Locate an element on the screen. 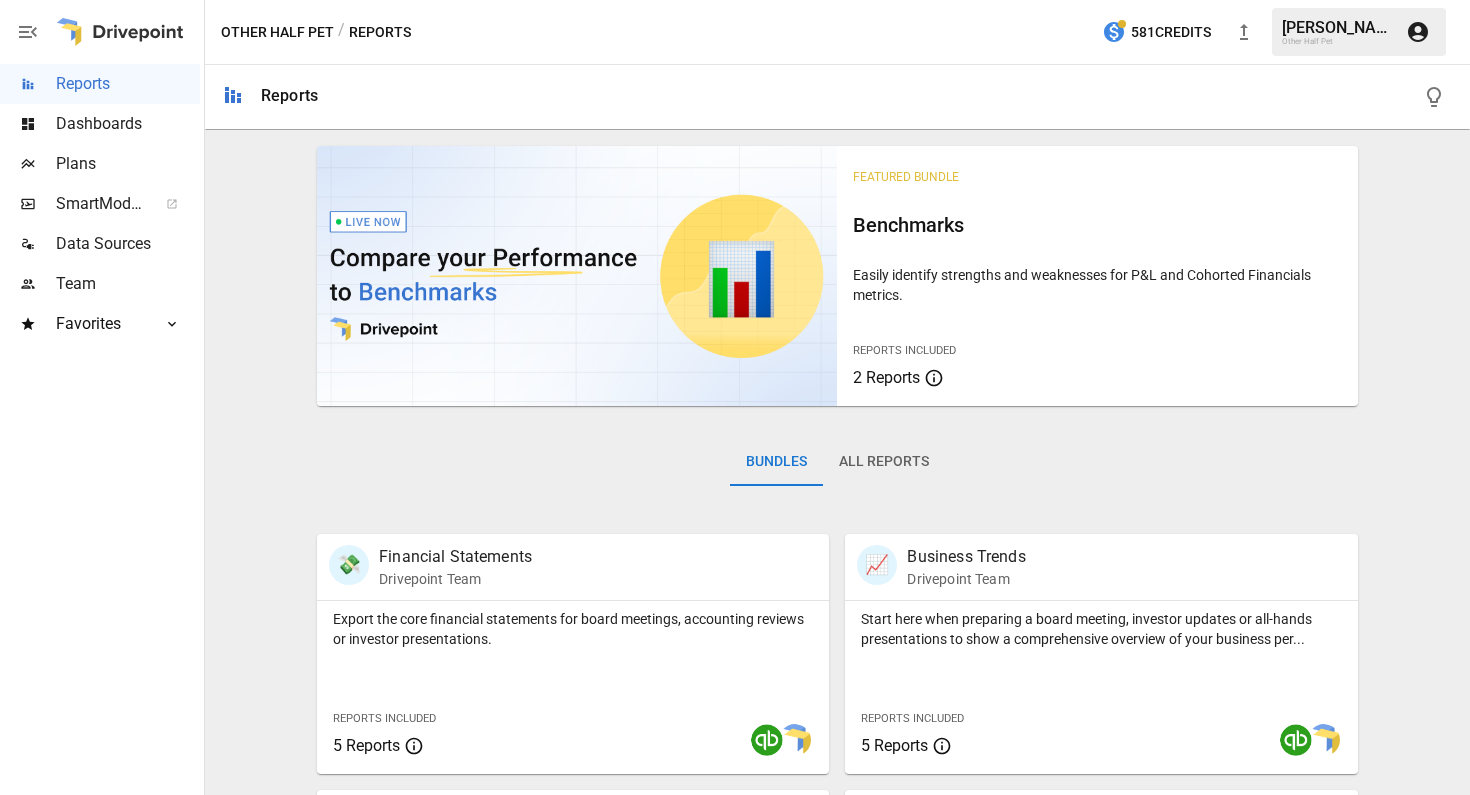  span: Reports is located at coordinates (128, 84).